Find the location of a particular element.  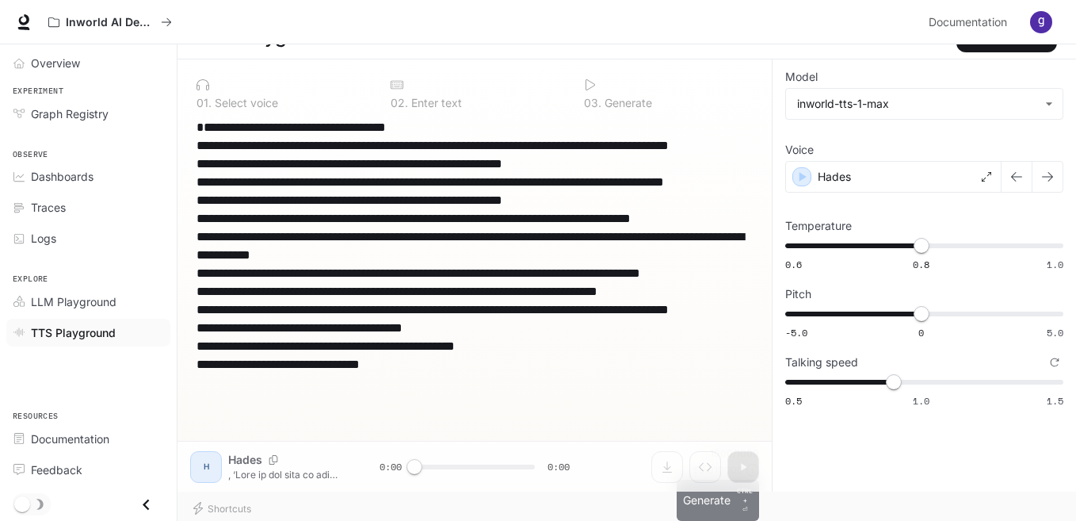

a: Dashboards is located at coordinates (88, 176).